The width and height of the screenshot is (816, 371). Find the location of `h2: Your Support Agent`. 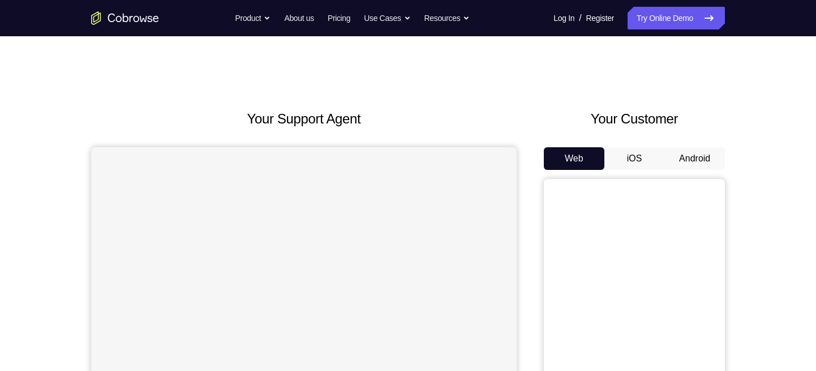

h2: Your Support Agent is located at coordinates (304, 119).